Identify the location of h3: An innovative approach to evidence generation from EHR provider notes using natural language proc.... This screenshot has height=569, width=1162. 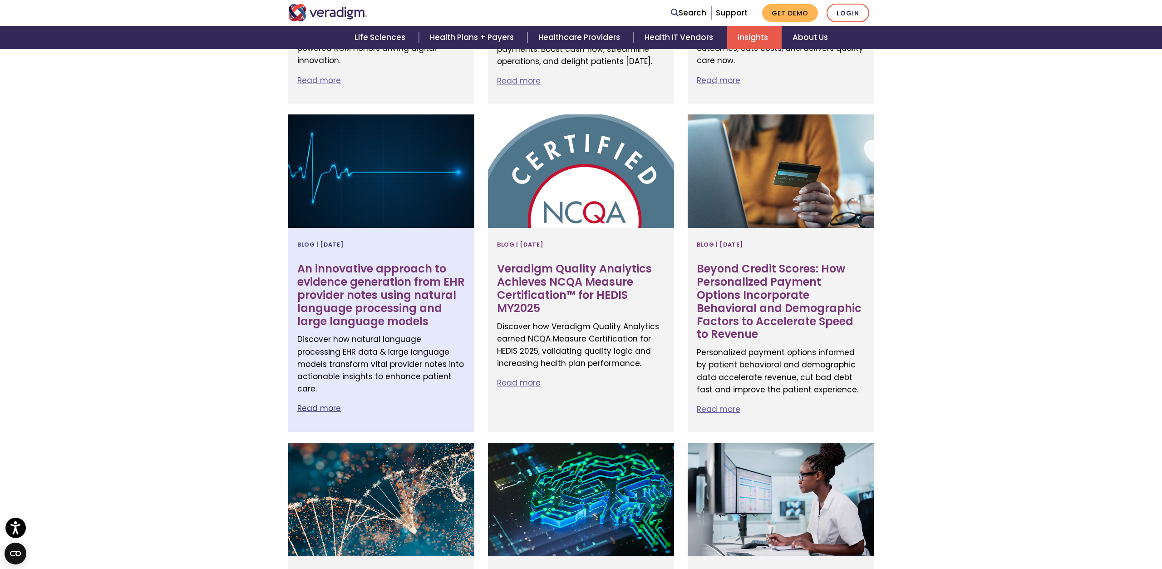
(381, 295).